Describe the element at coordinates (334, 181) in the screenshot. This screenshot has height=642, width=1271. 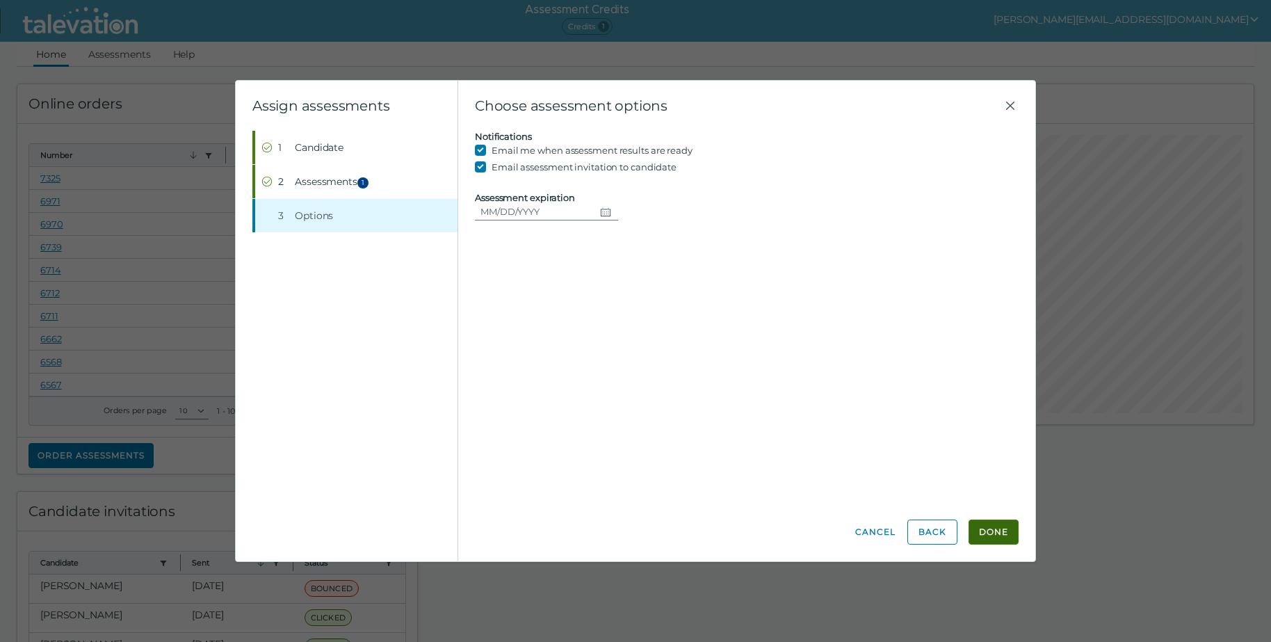
I see `span: Assessments` at that location.